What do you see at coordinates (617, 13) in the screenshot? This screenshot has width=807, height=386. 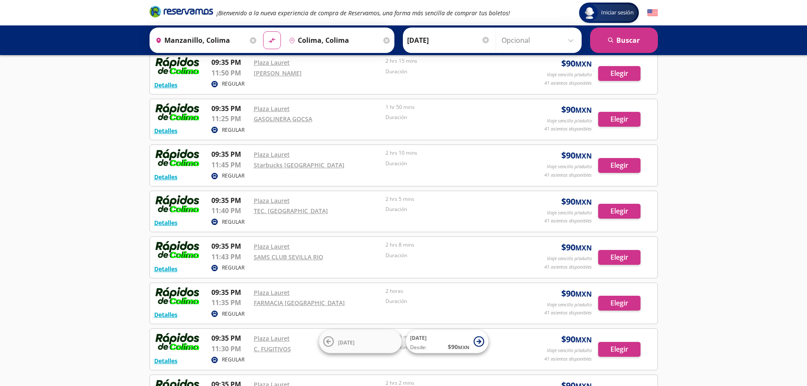 I see `span: Iniciar sesión` at bounding box center [617, 13].